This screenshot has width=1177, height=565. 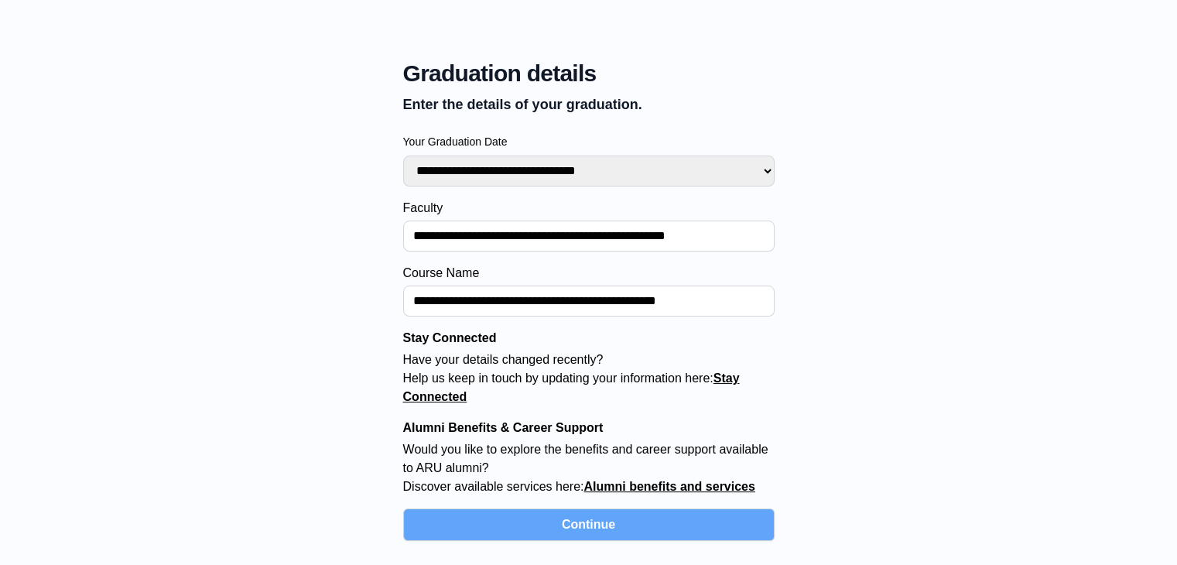 What do you see at coordinates (589, 468) in the screenshot?
I see `p: Would you like to explore the benefits and career support available to ARU alumni? Discover avail...` at bounding box center [589, 468].